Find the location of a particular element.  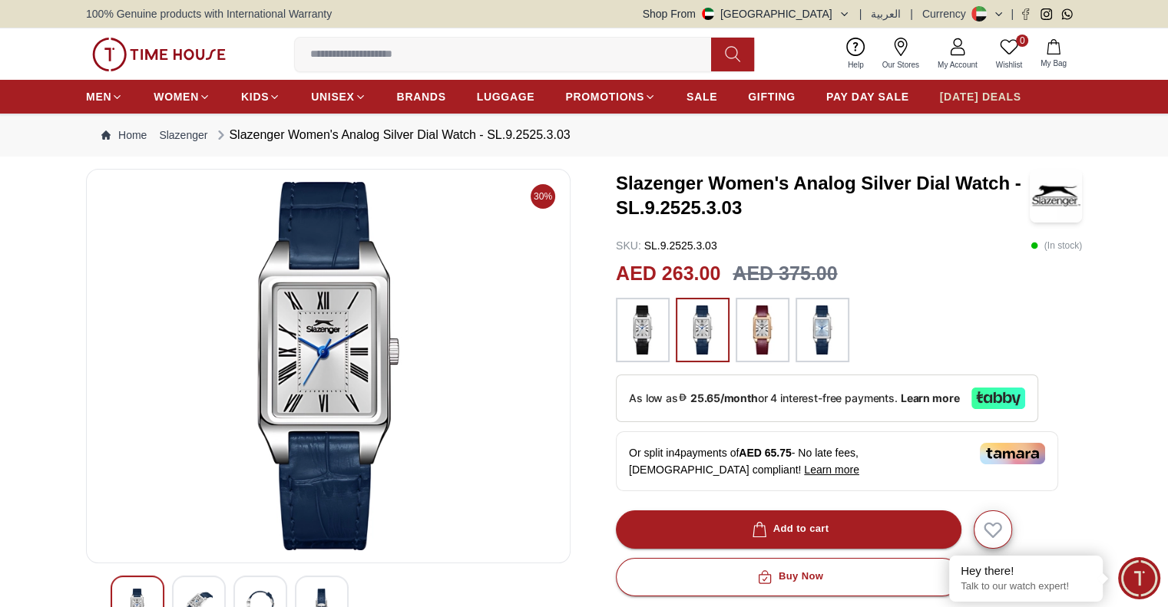

a: Home is located at coordinates (124, 135).